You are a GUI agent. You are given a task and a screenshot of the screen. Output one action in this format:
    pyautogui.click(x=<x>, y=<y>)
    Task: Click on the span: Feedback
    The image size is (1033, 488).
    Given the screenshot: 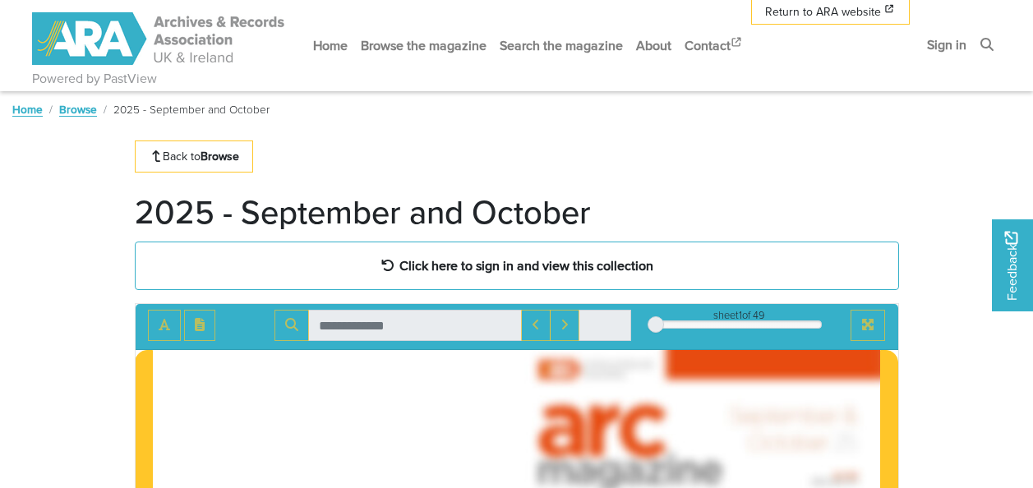 What is the action you would take?
    pyautogui.click(x=1012, y=266)
    